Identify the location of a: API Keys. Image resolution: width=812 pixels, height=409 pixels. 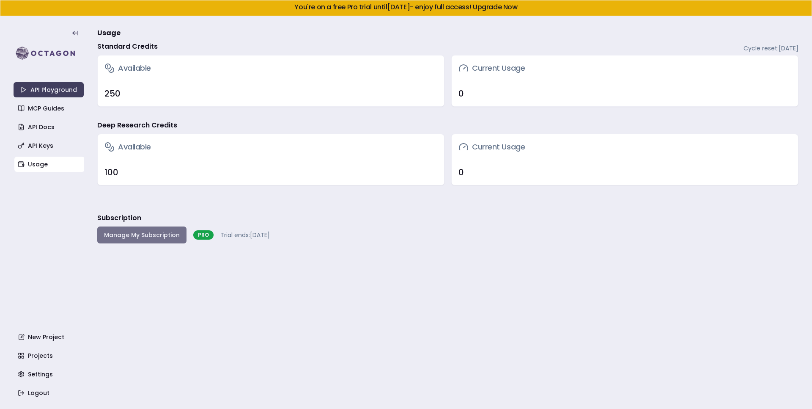
(49, 145).